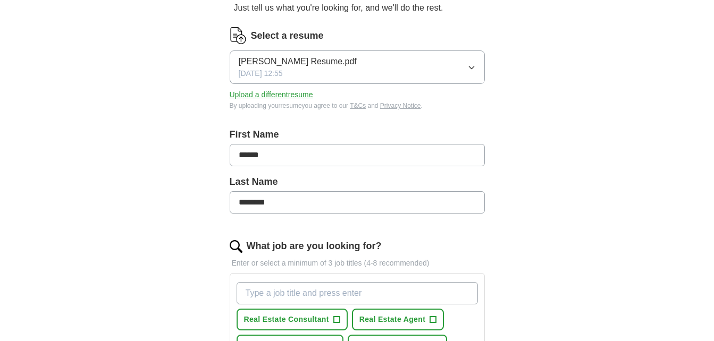 The image size is (714, 341). What do you see at coordinates (357, 294) in the screenshot?
I see `input: Type a job title and press enter` at bounding box center [357, 294].